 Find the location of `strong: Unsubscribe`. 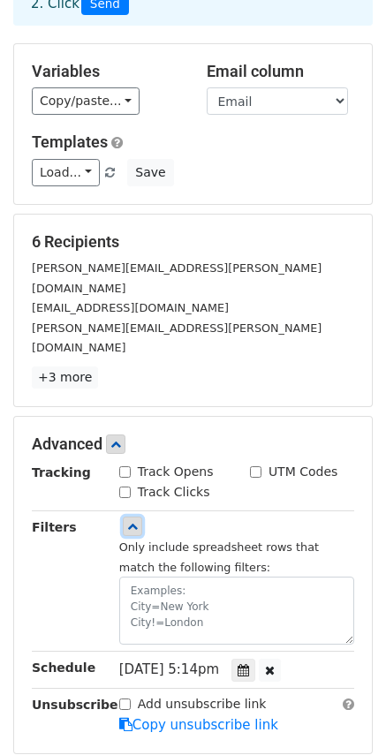

strong: Unsubscribe is located at coordinates (75, 705).